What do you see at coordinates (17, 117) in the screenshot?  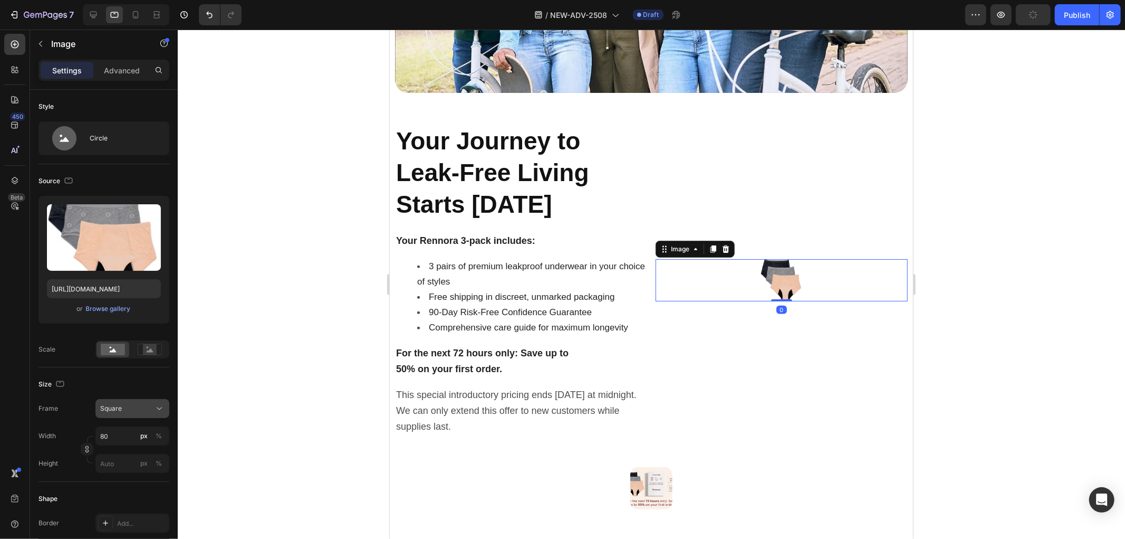 I see `div: 450` at bounding box center [17, 117].